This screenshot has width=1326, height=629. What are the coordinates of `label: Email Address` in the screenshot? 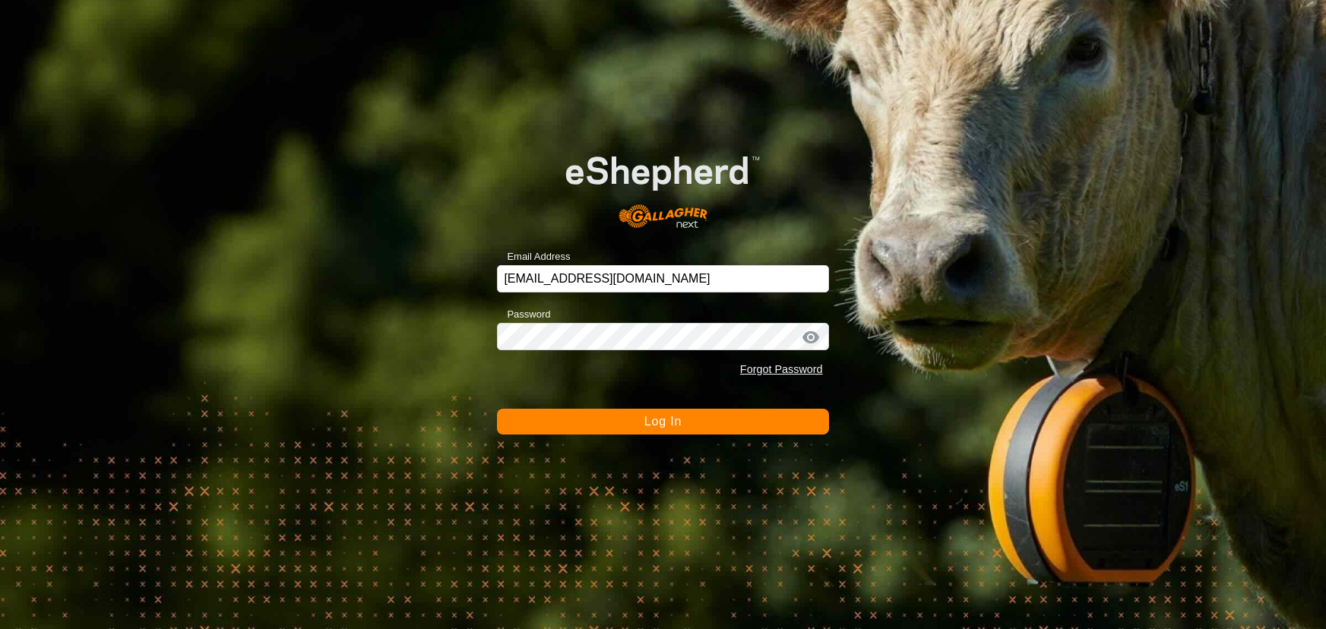 It's located at (533, 257).